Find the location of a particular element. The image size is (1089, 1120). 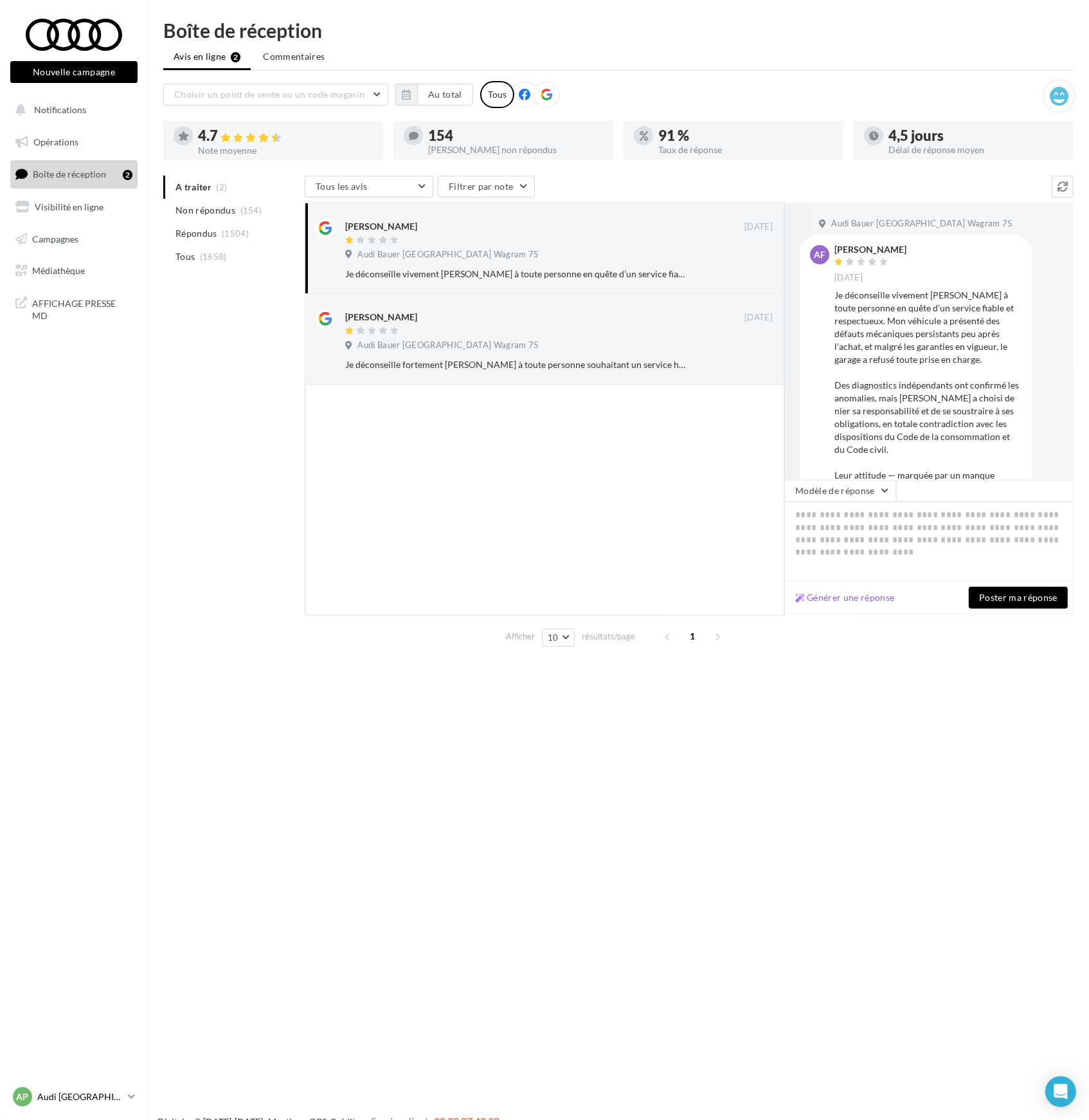

div: Taux de réponse is located at coordinates (746, 150).